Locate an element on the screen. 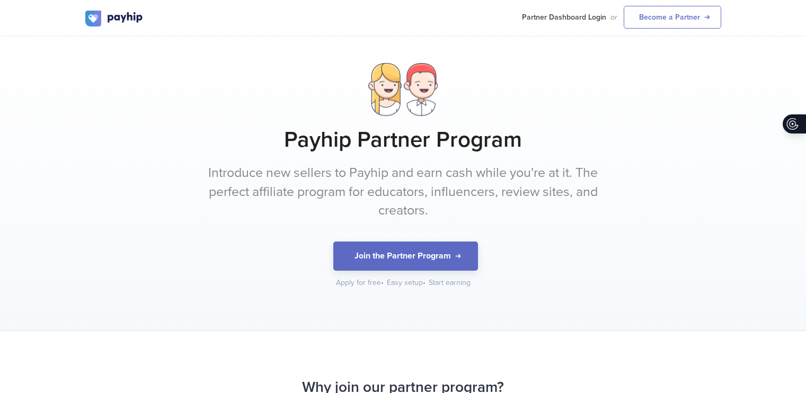 The width and height of the screenshot is (806, 393). img: lady.png is located at coordinates (385, 90).